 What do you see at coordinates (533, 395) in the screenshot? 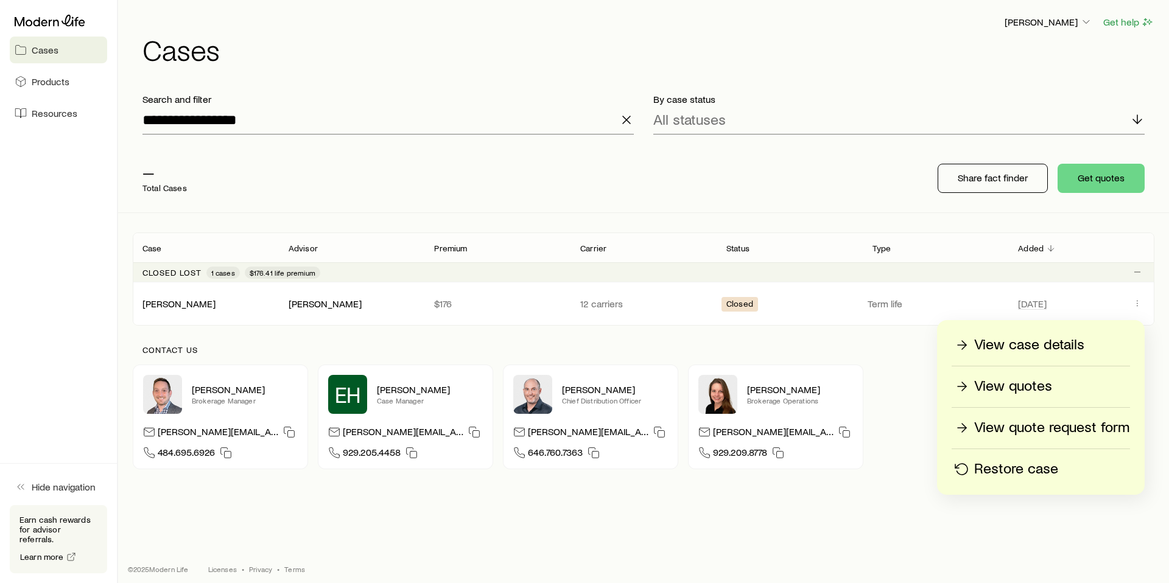
I see `img: Dan Pierson` at bounding box center [533, 395].